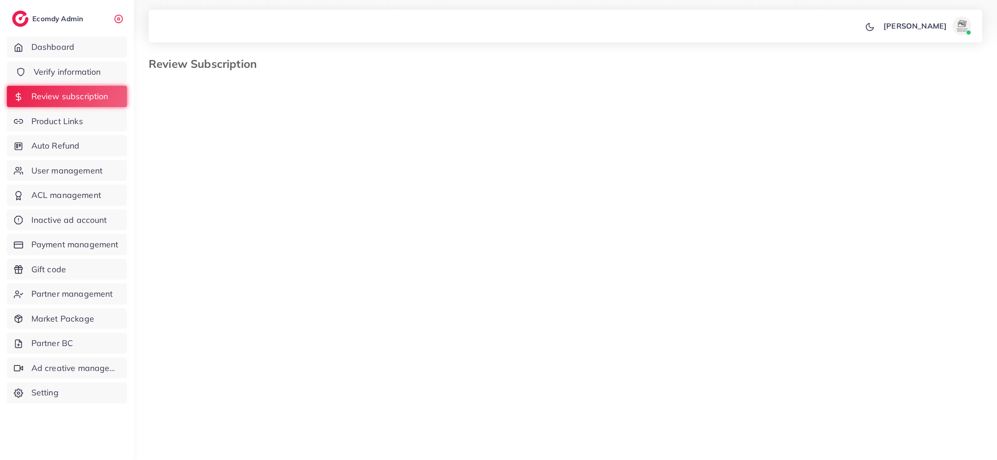 Image resolution: width=997 pixels, height=460 pixels. What do you see at coordinates (66, 195) in the screenshot?
I see `span: ACL management` at bounding box center [66, 195].